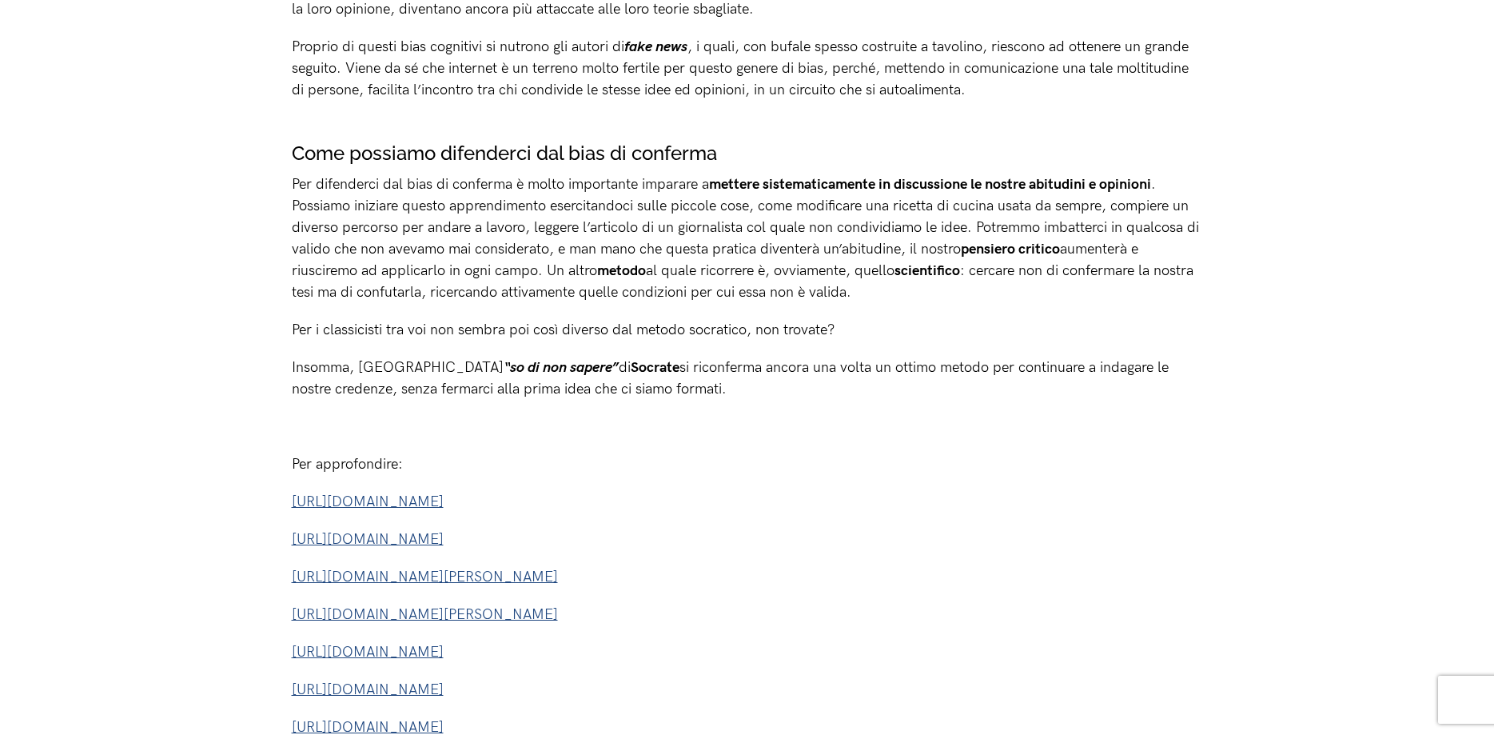  Describe the element at coordinates (561, 367) in the screenshot. I see `i: “so di non sapere”` at that location.